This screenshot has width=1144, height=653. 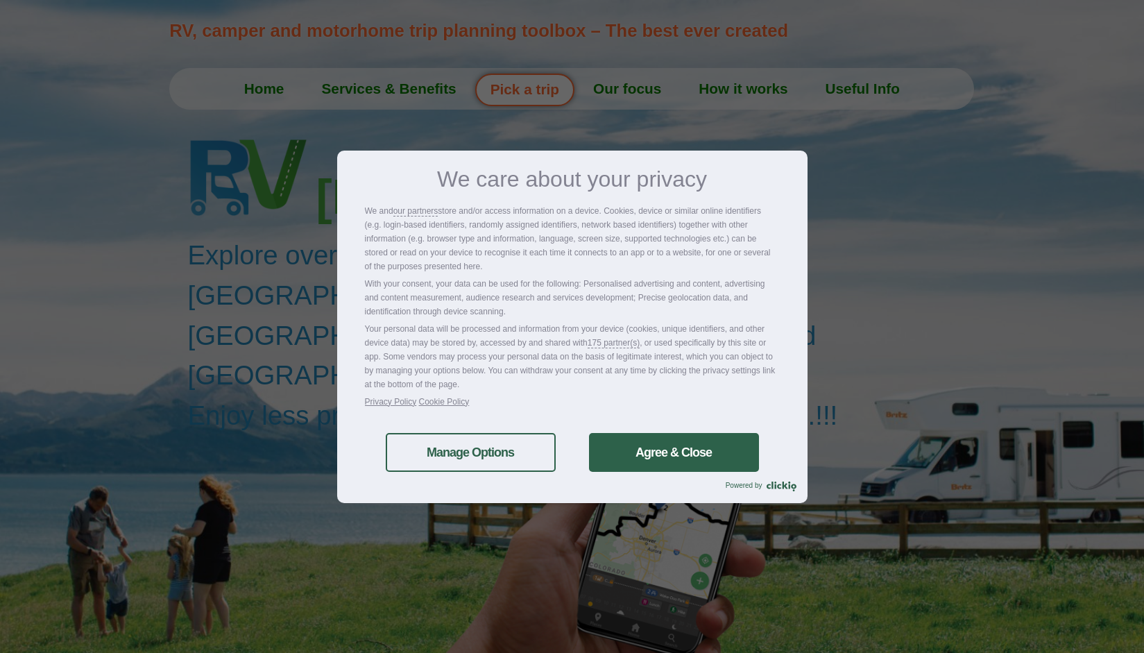 I want to click on h3: We care about your privacy, so click(x=573, y=179).